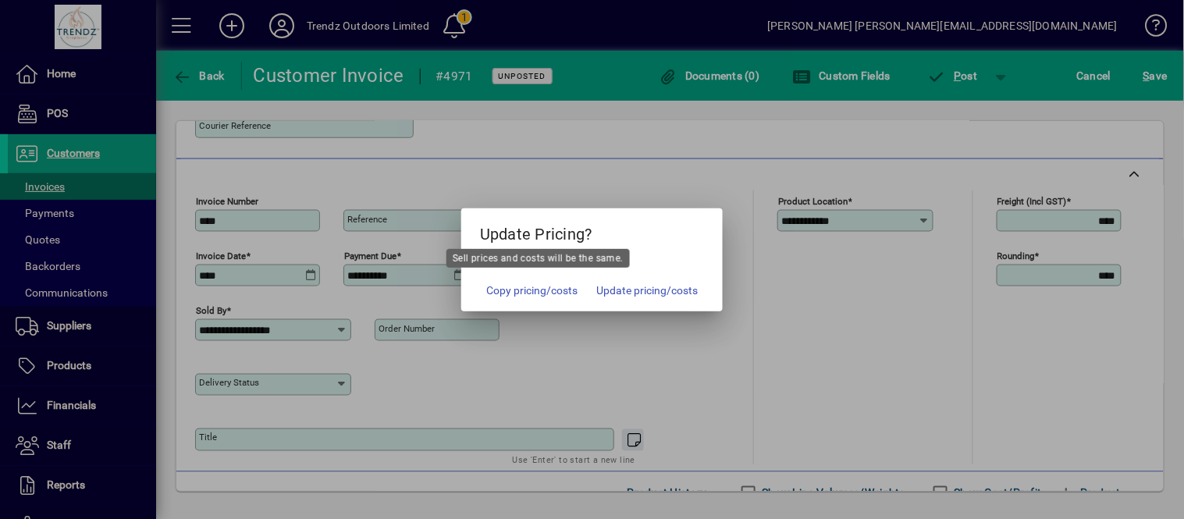  Describe the element at coordinates (647, 291) in the screenshot. I see `button: Update pricing/costs` at that location.